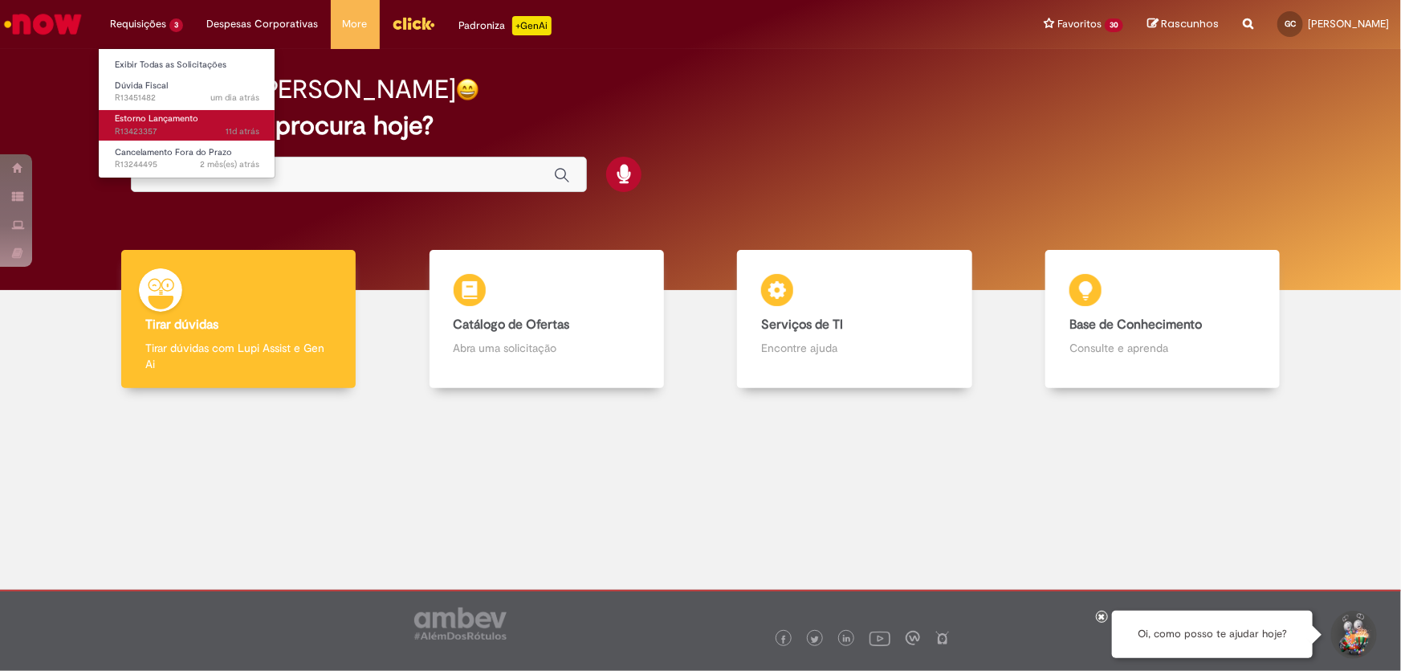  Describe the element at coordinates (355, 24) in the screenshot. I see `span: More` at that location.